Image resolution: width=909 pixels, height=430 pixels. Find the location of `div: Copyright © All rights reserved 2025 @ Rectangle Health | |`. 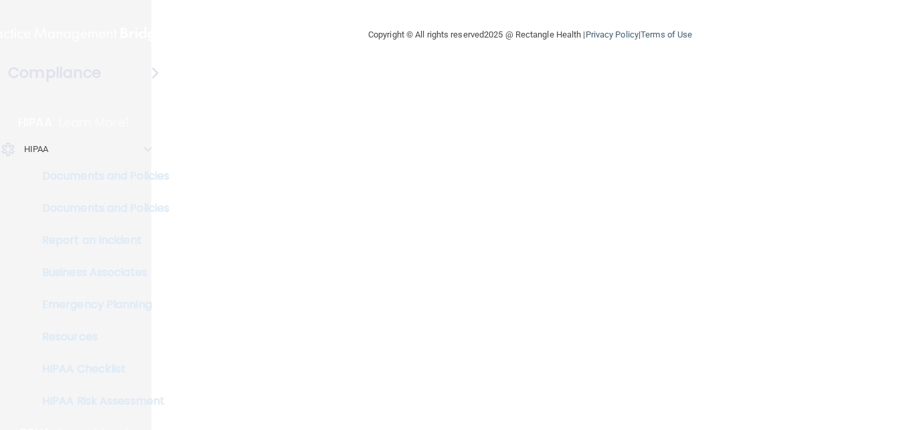

div: Copyright © All rights reserved 2025 @ Rectangle Health | | is located at coordinates (530, 35).